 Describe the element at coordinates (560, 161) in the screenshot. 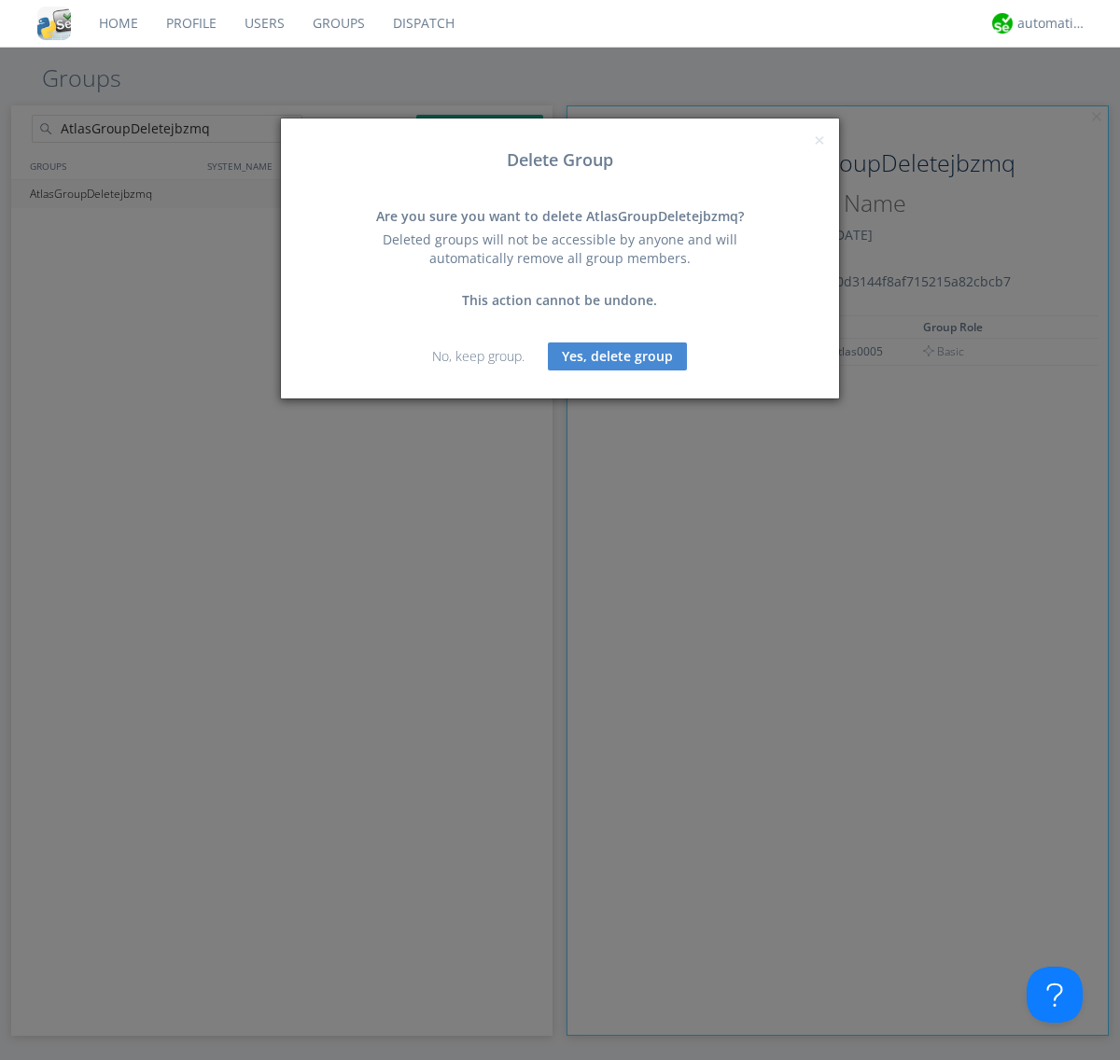

I see `h3: Delete Group` at that location.